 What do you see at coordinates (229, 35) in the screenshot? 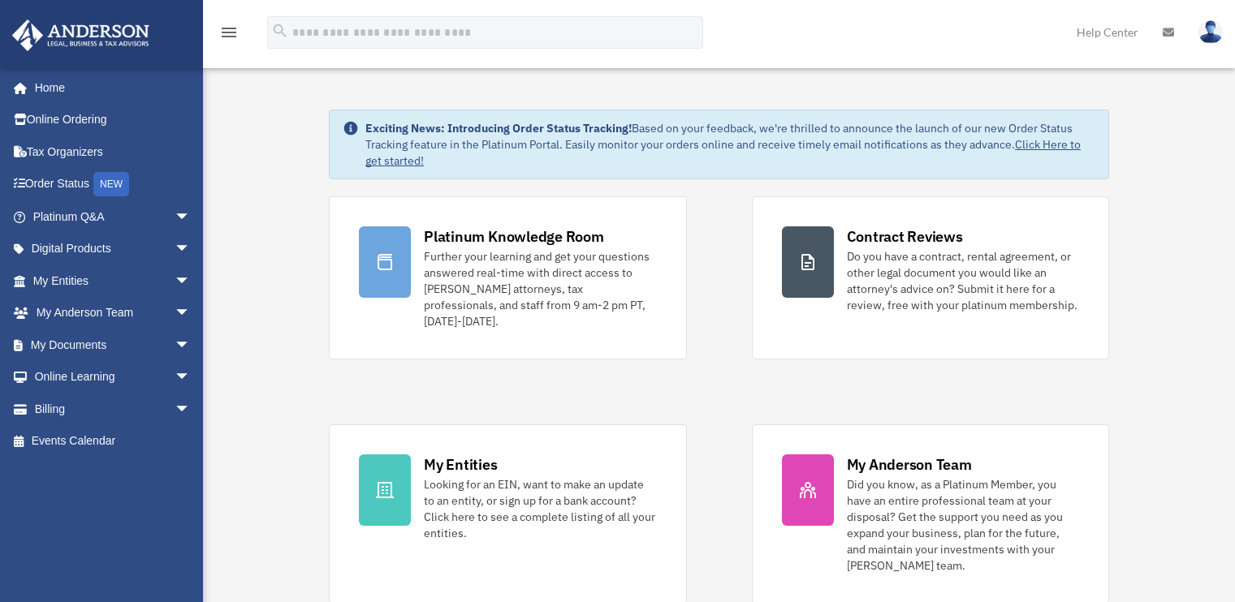
I see `a: menu` at bounding box center [229, 35].